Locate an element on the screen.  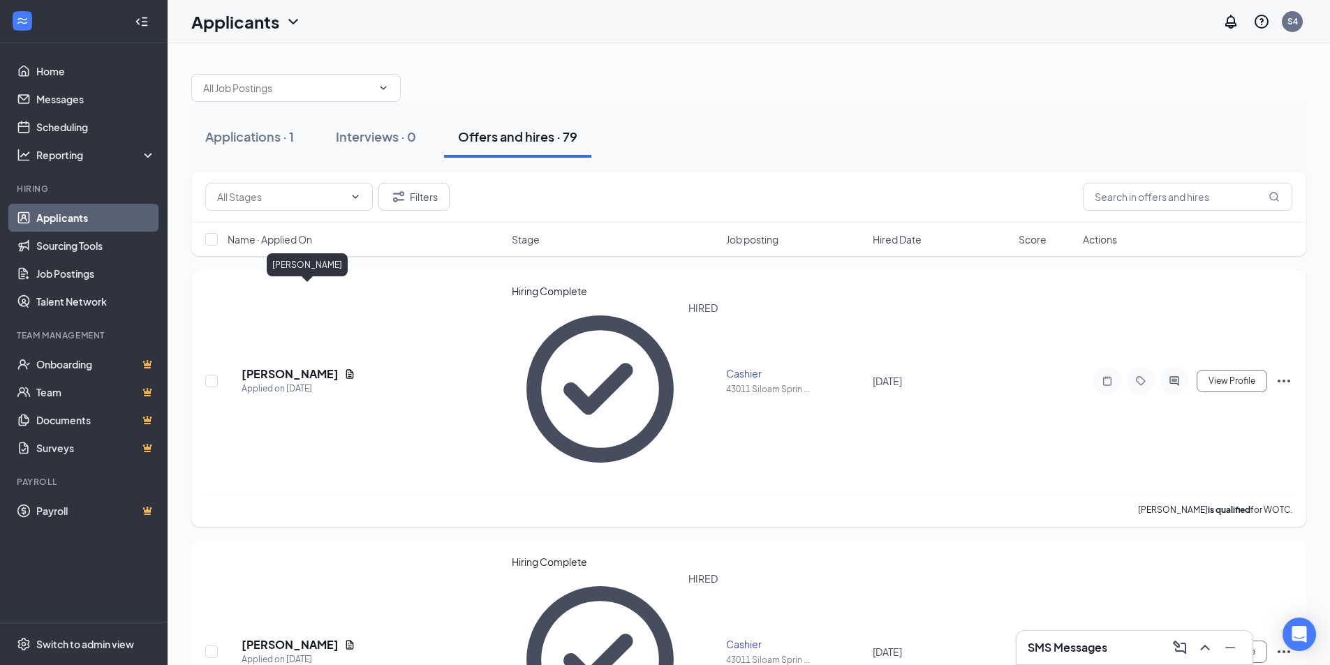
div: Team Management is located at coordinates (84, 335).